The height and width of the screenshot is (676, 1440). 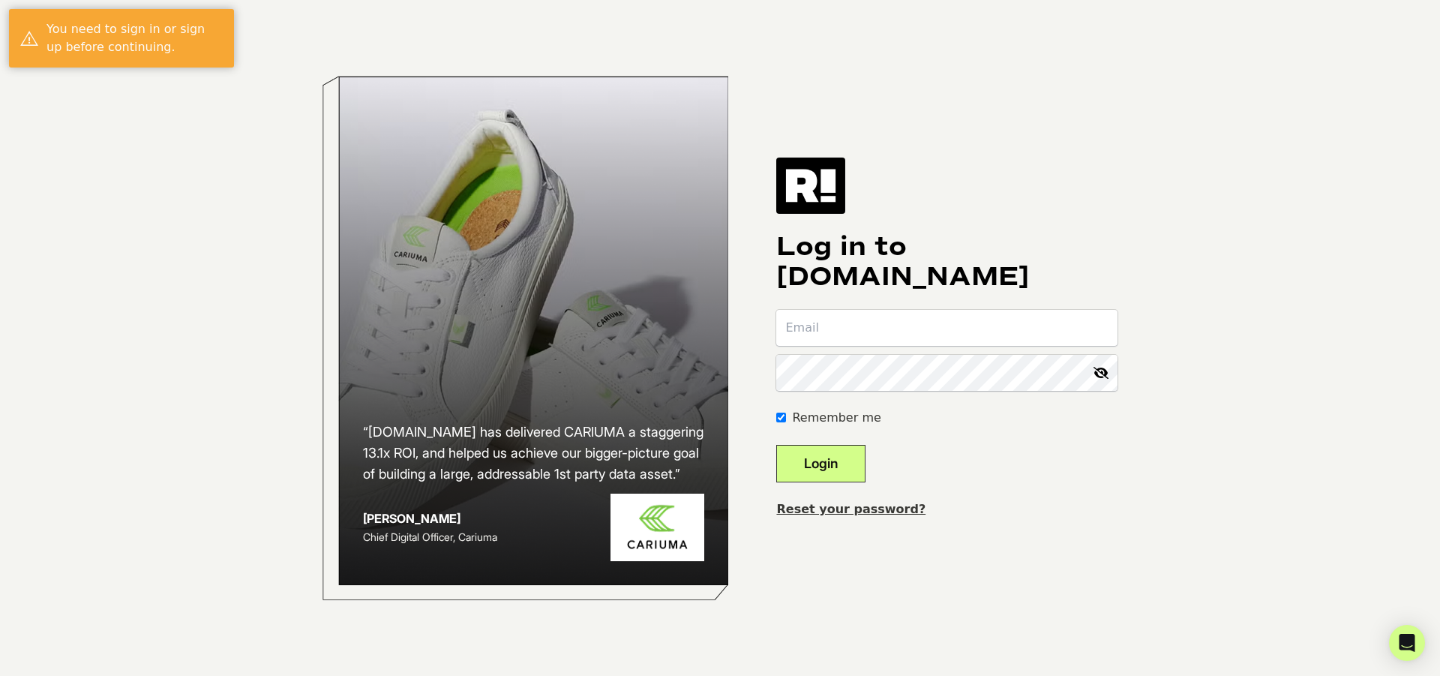 What do you see at coordinates (821, 464) in the screenshot?
I see `button: Login` at bounding box center [821, 464].